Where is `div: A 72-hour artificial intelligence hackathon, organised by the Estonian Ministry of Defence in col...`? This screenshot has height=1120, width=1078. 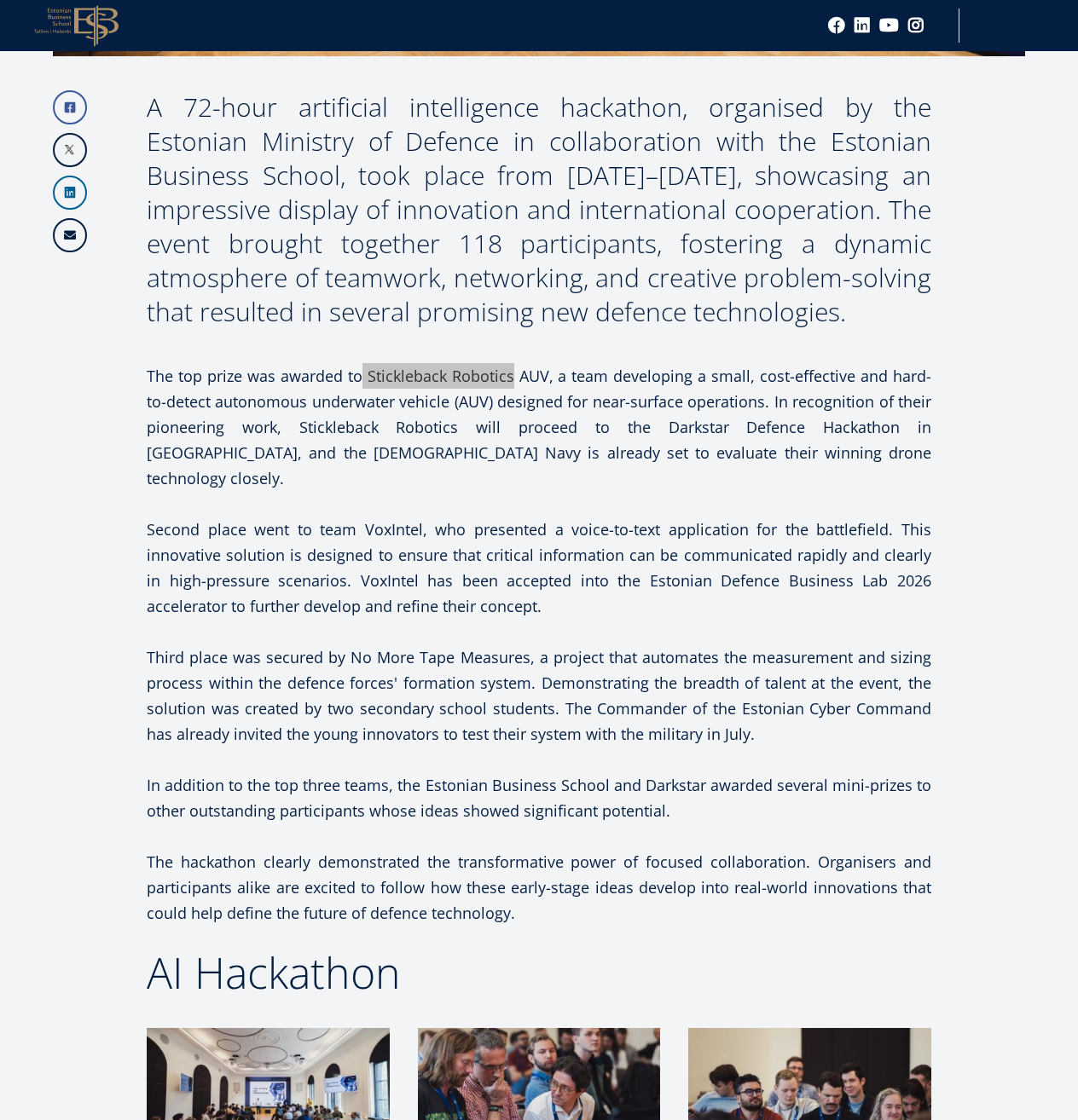
div: A 72-hour artificial intelligence hackathon, organised by the Estonian Ministry of Defence in col... is located at coordinates (539, 209).